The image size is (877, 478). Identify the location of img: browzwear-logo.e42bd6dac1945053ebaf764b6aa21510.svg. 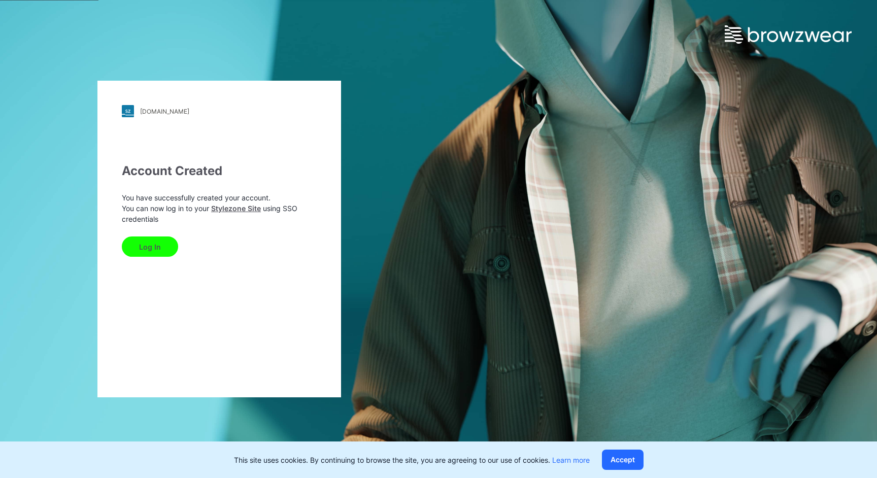
(788, 35).